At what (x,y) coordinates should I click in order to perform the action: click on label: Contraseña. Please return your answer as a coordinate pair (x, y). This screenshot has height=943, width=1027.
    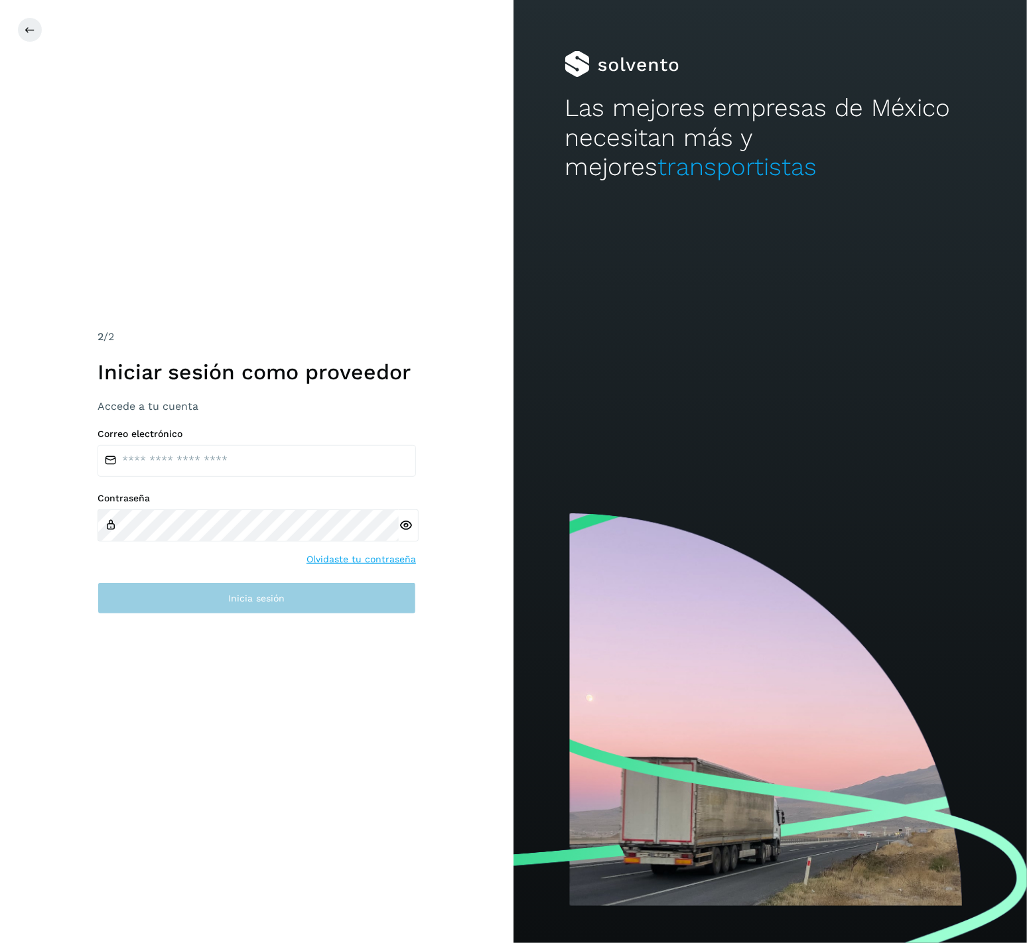
    Looking at the image, I should click on (257, 498).